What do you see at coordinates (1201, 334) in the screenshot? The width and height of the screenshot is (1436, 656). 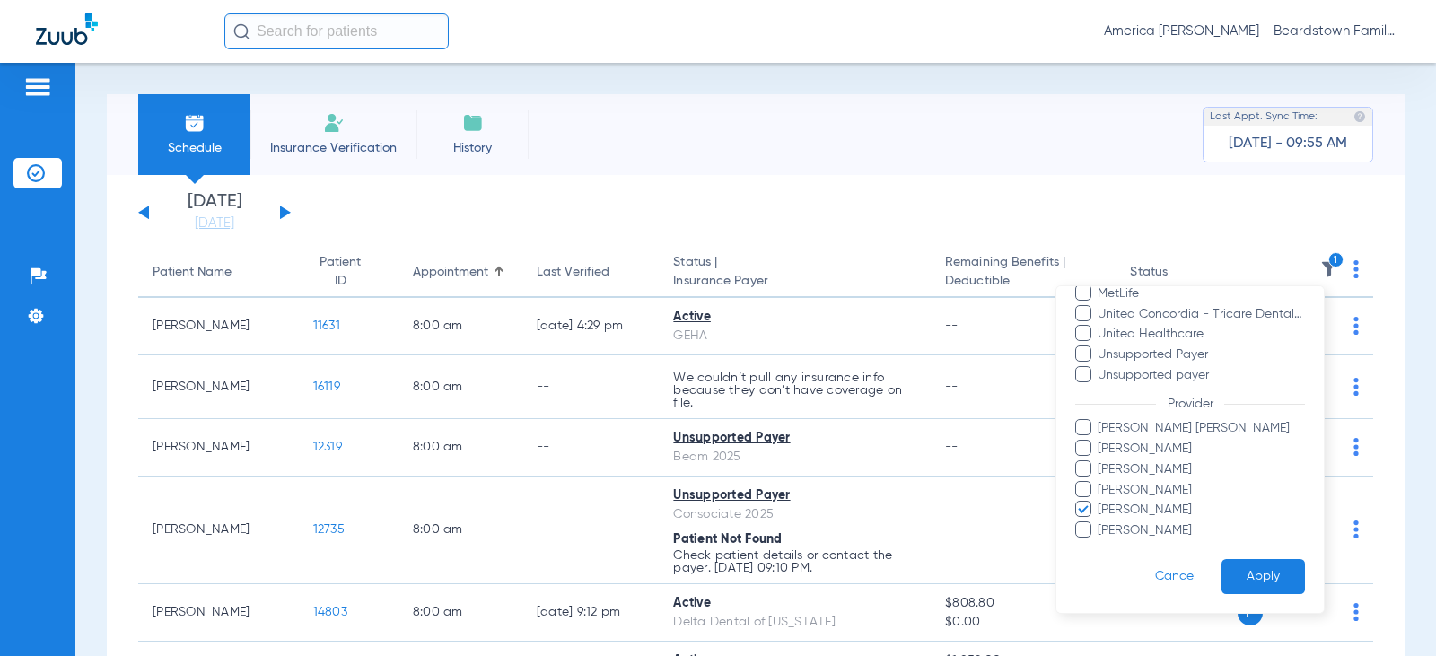 I see `span: United Healthcare` at bounding box center [1201, 334].